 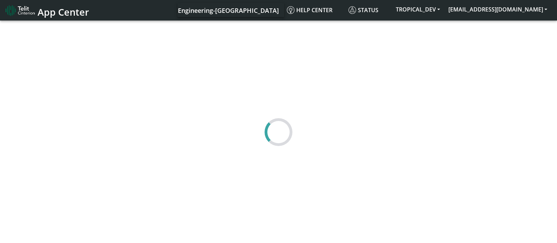 What do you see at coordinates (363, 10) in the screenshot?
I see `span: Status` at bounding box center [363, 10].